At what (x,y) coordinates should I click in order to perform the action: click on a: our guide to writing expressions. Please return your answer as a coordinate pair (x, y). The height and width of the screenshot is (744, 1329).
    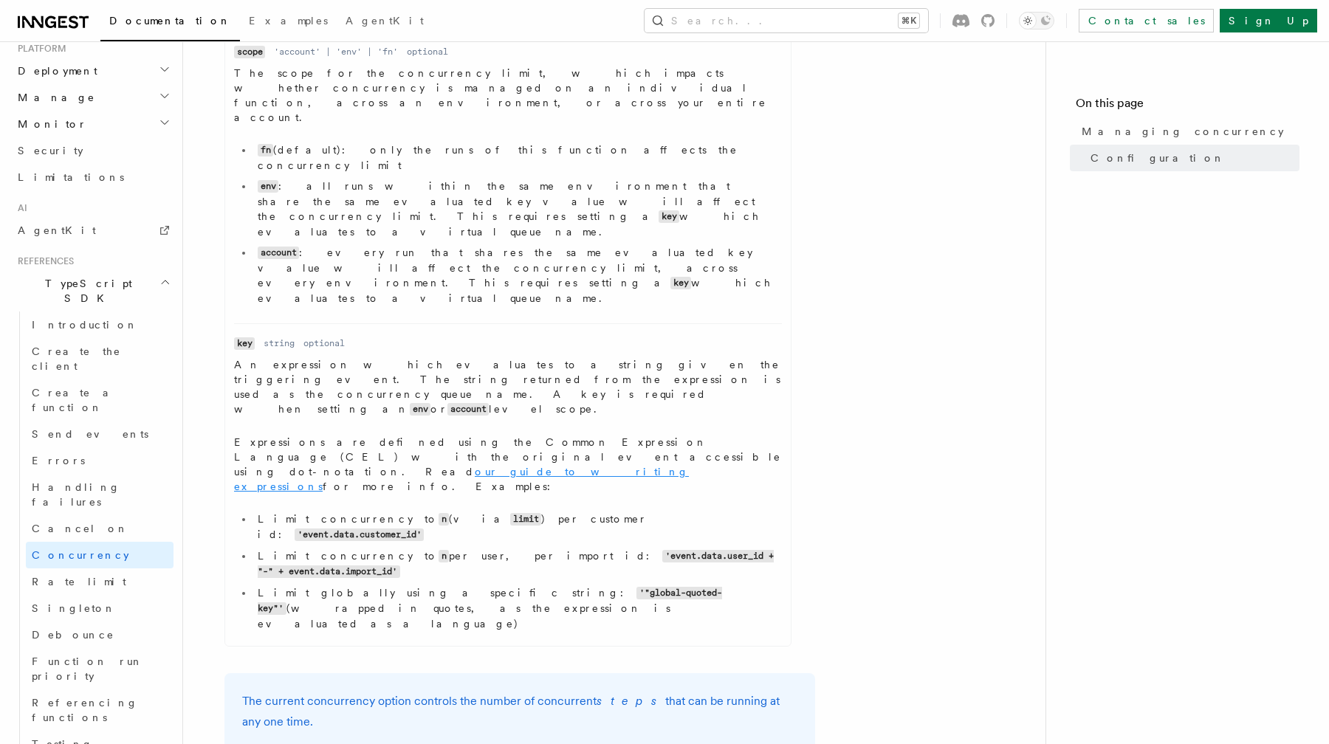
    Looking at the image, I should click on (461, 479).